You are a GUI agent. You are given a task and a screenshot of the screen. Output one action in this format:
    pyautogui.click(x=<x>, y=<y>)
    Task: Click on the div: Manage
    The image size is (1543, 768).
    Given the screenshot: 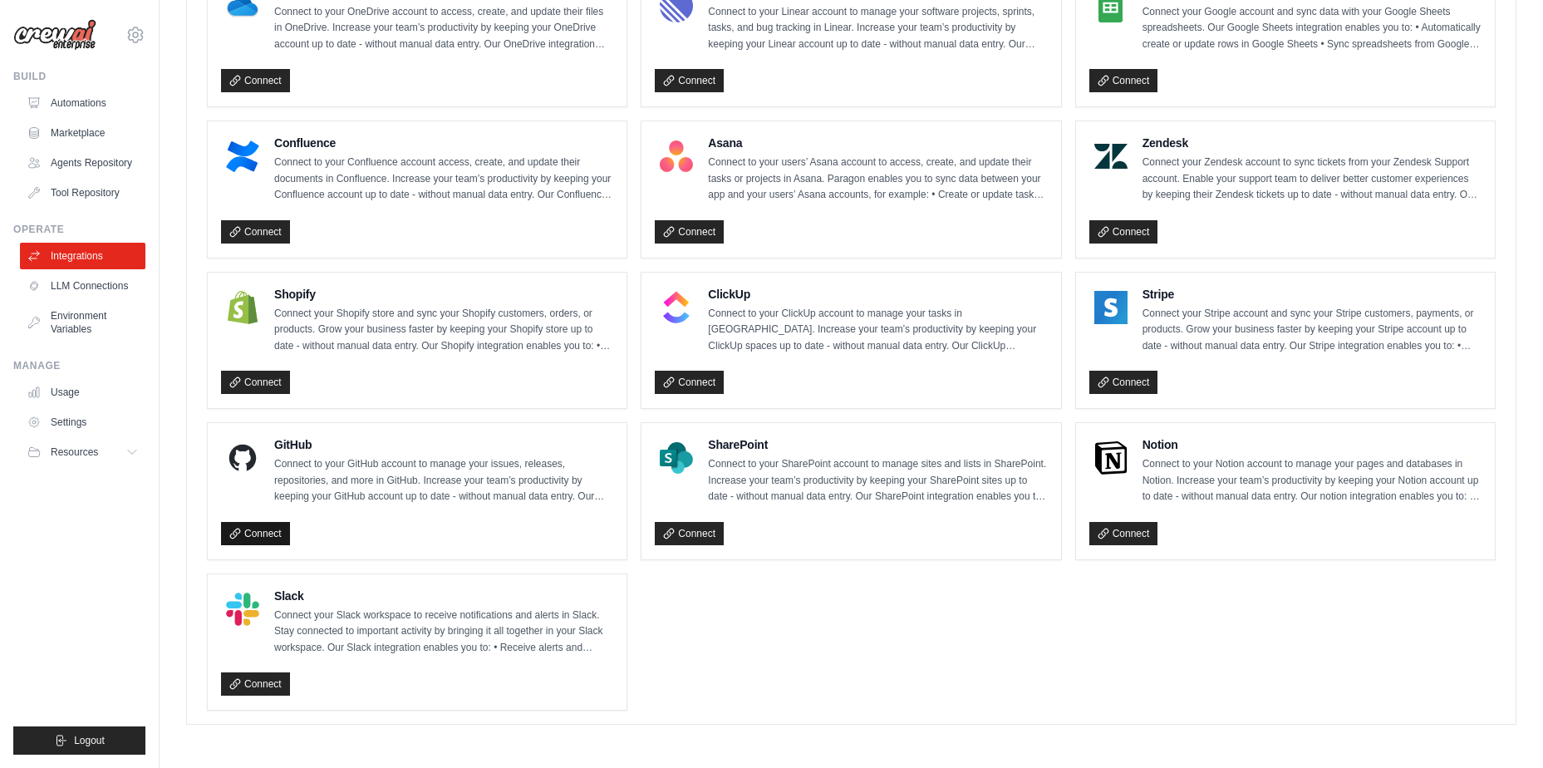 What is the action you would take?
    pyautogui.click(x=79, y=366)
    